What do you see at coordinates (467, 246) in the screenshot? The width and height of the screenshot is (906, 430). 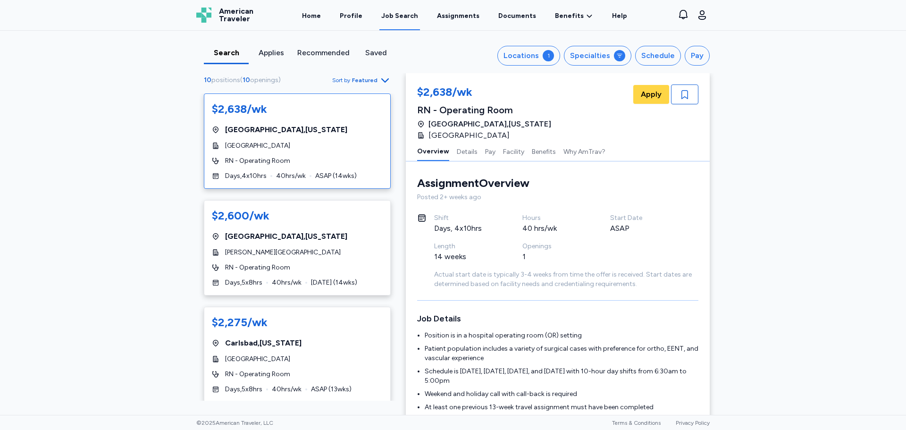 I see `div: Length` at bounding box center [467, 246].